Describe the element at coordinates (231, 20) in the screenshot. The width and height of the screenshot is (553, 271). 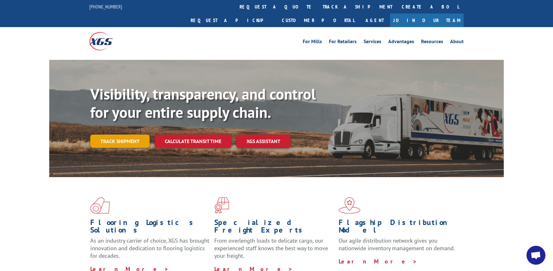
I see `a: Request a pickup` at that location.